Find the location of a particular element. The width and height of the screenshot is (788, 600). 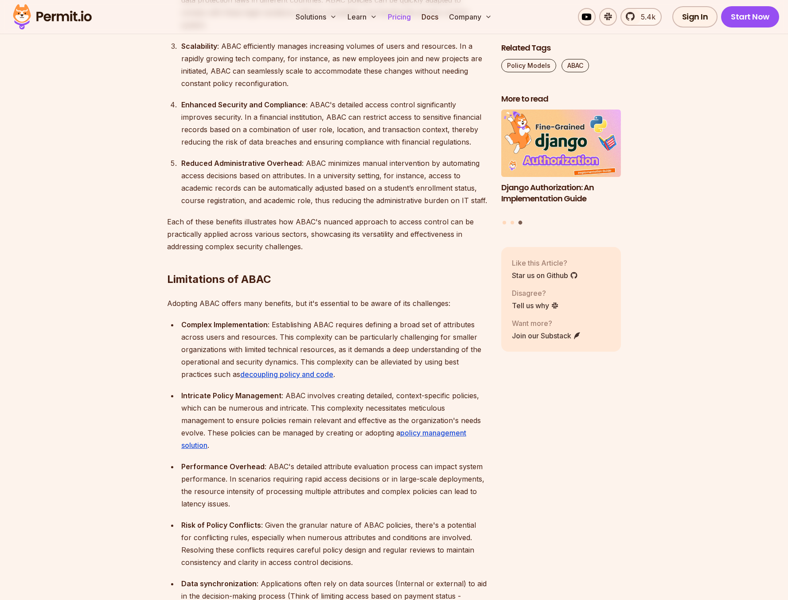

a: Django Authorization: An Implementation GuideDjango Authorization: An Implementation Guide is located at coordinates (561, 163).